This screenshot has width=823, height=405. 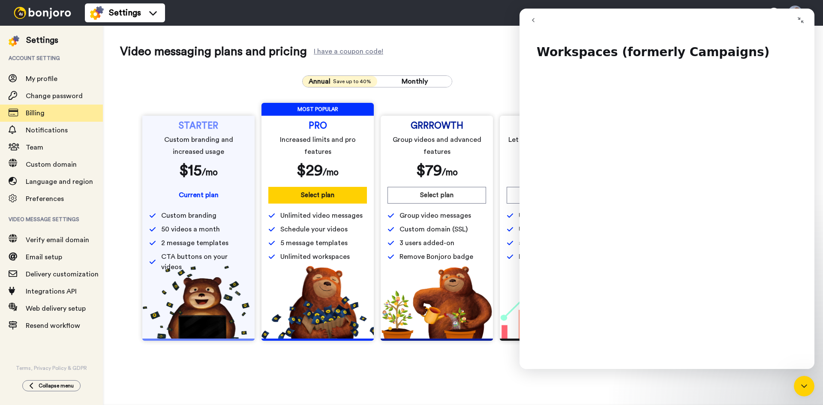 What do you see at coordinates (319, 81) in the screenshot?
I see `span: Annual` at bounding box center [319, 81].